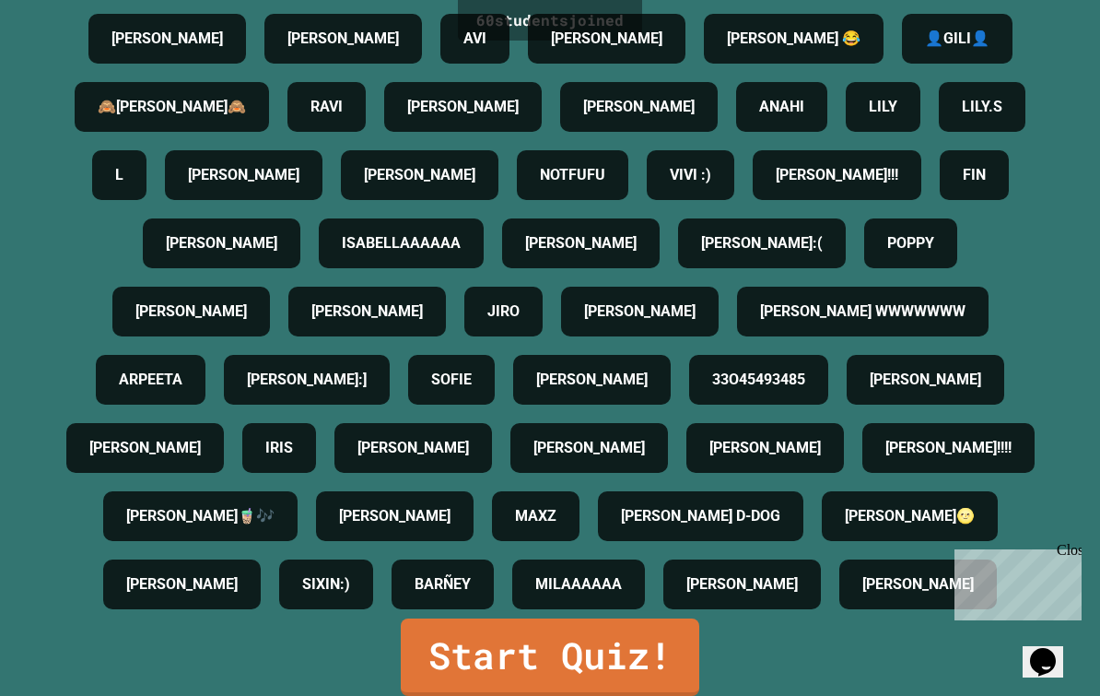  What do you see at coordinates (150, 380) in the screenshot?
I see `h4: ARPEETA` at bounding box center [150, 380].